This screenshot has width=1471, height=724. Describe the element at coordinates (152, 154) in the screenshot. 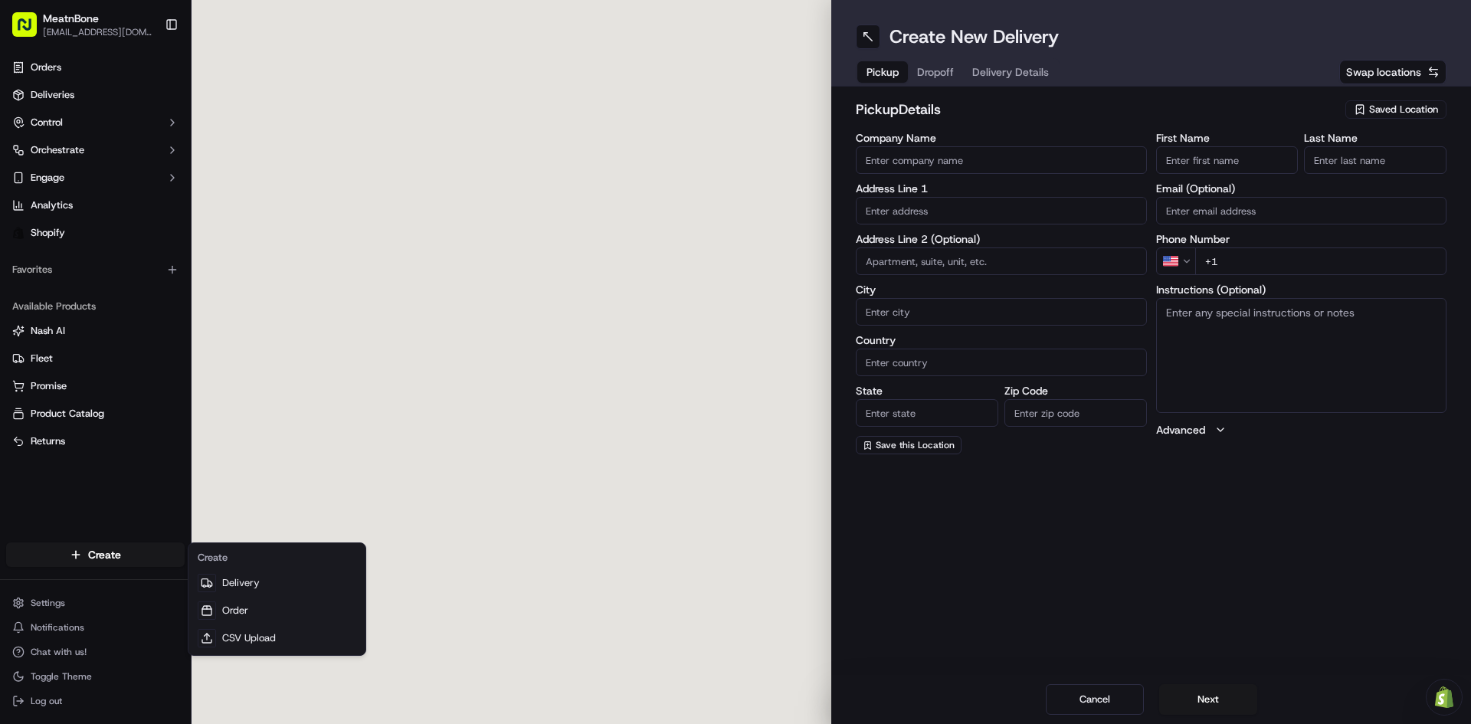

I see `div: Start new chat` at that location.